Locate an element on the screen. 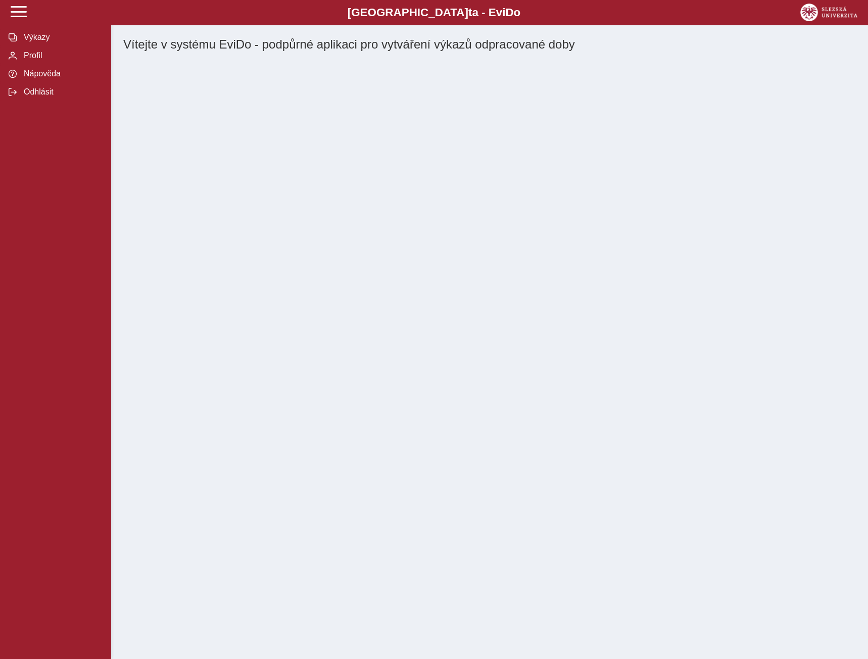 This screenshot has width=868, height=659. h1: Vítejte v systému EviDo - podpůrné aplikaci pro vytváření výkazů odpracované doby is located at coordinates (490, 44).